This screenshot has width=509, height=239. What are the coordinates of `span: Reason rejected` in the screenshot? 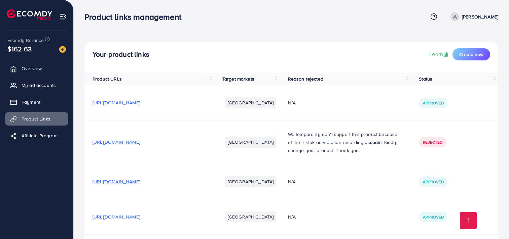 It's located at (305, 79).